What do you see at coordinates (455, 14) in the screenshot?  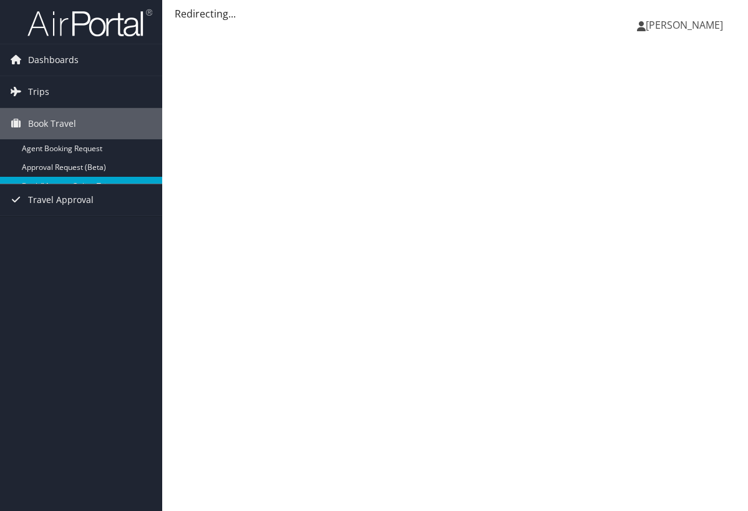 I see `div: Redirecting...` at bounding box center [455, 14].